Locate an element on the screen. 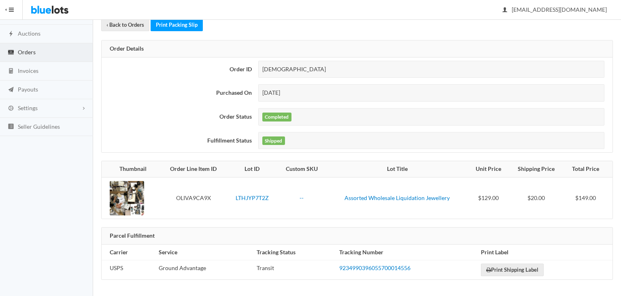 The width and height of the screenshot is (621, 296). th: Custom SKU is located at coordinates (302, 169).